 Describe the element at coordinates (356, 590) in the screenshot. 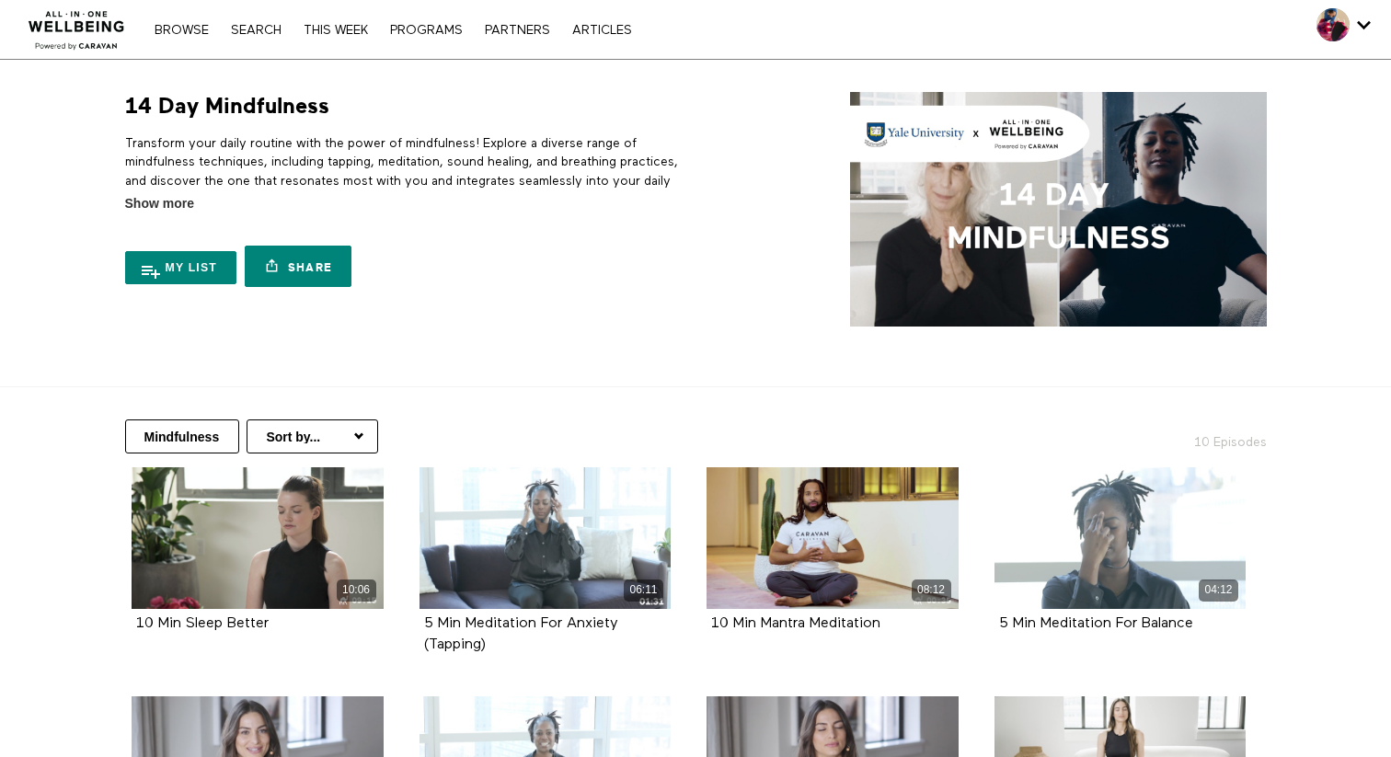

I see `div: 10:06` at that location.